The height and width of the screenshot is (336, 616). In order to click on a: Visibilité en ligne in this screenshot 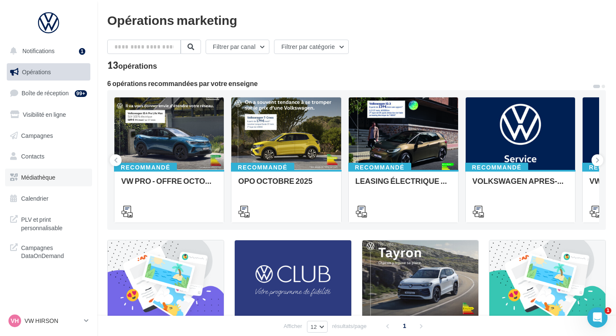, I will do `click(49, 115)`.